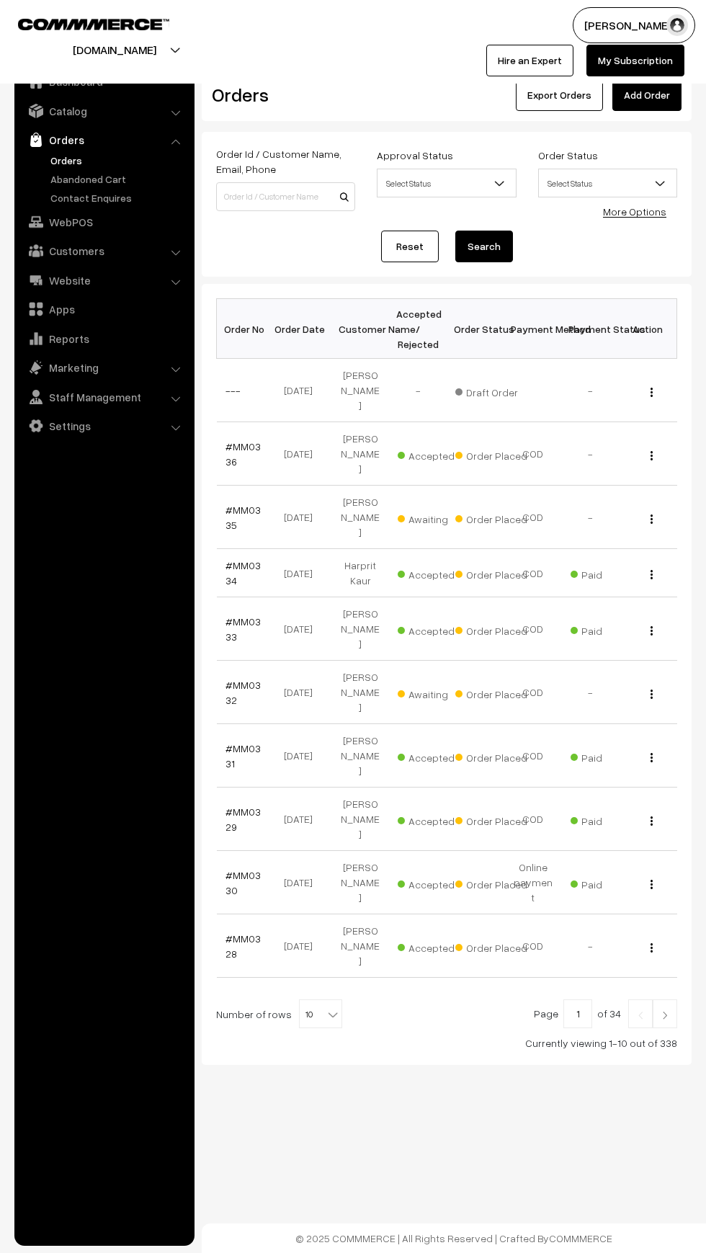 The height and width of the screenshot is (1253, 706). Describe the element at coordinates (434, 517) in the screenshot. I see `span: Awaiting` at that location.